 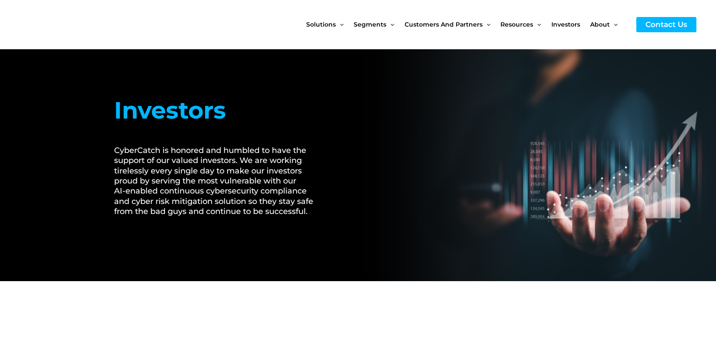 I want to click on span: Resources, so click(x=517, y=24).